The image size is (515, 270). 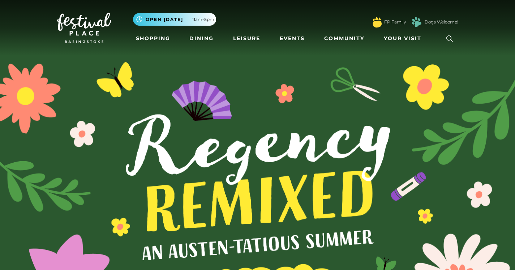 What do you see at coordinates (153, 38) in the screenshot?
I see `a: Shopping` at bounding box center [153, 38].